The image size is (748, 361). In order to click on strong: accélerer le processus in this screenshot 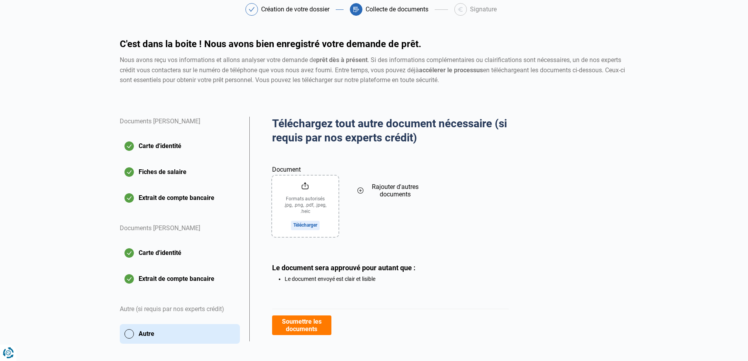, I will do `click(451, 70)`.